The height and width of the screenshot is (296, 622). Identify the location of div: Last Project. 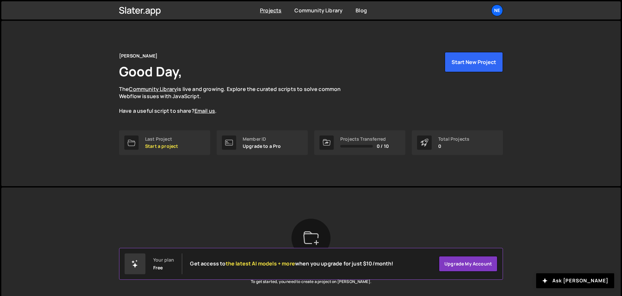
(161, 139).